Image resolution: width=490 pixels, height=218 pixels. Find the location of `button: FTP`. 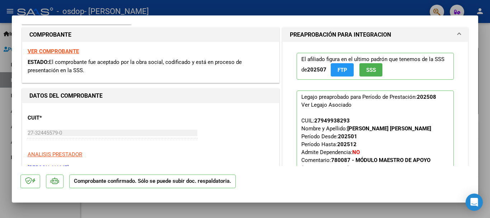

button: FTP is located at coordinates (342, 70).